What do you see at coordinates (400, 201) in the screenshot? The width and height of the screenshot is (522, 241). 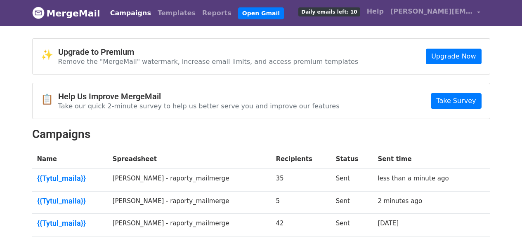 I see `a: 2 minutes ago` at bounding box center [400, 201].